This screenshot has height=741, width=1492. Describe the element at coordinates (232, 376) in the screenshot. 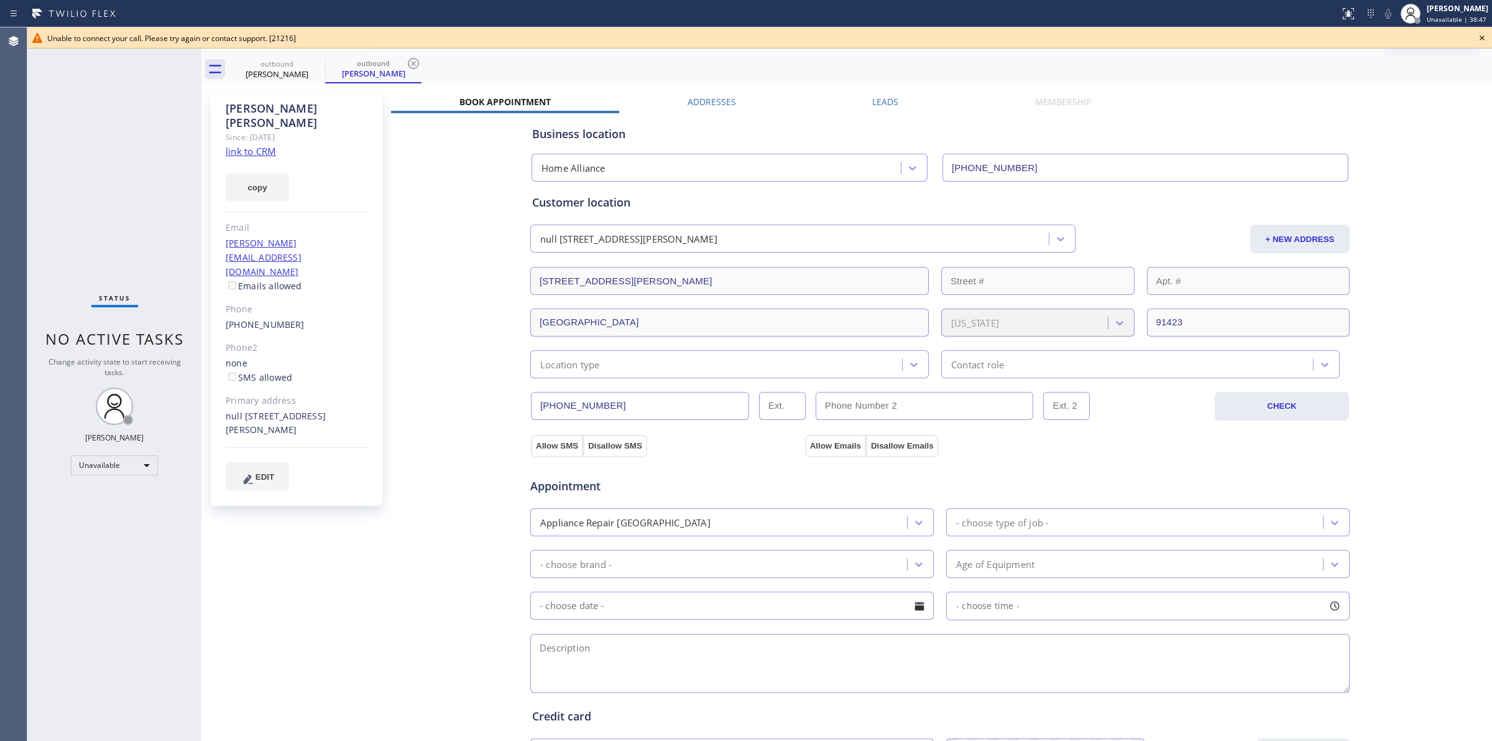

I see `input: SMS allowed` at that location.